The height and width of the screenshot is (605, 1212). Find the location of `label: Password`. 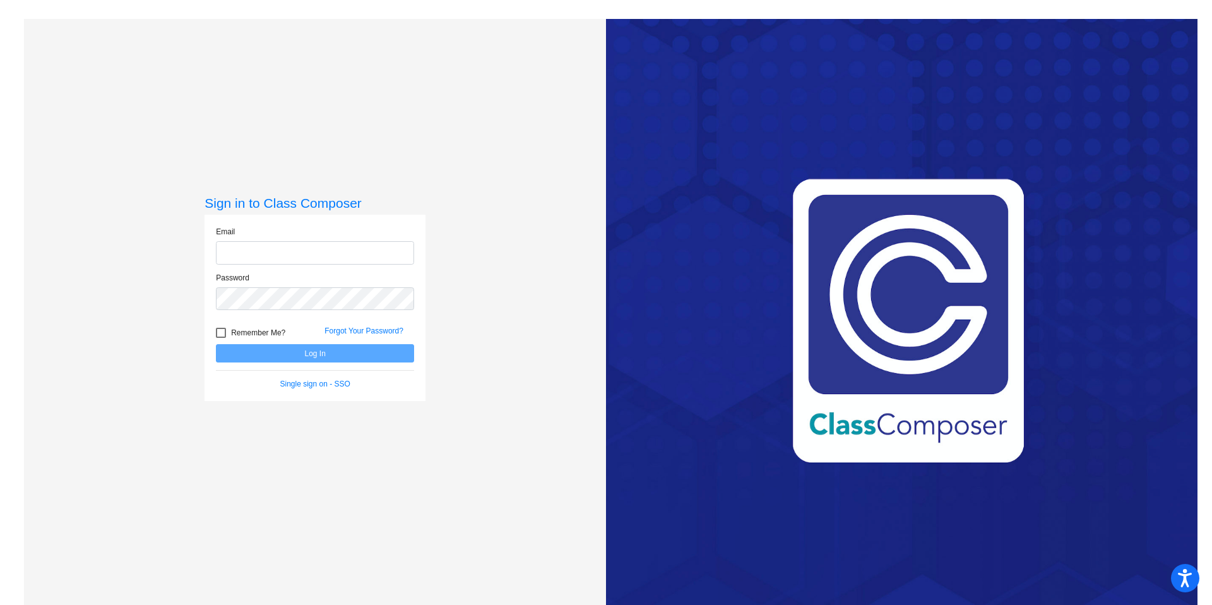

label: Password is located at coordinates (232, 278).